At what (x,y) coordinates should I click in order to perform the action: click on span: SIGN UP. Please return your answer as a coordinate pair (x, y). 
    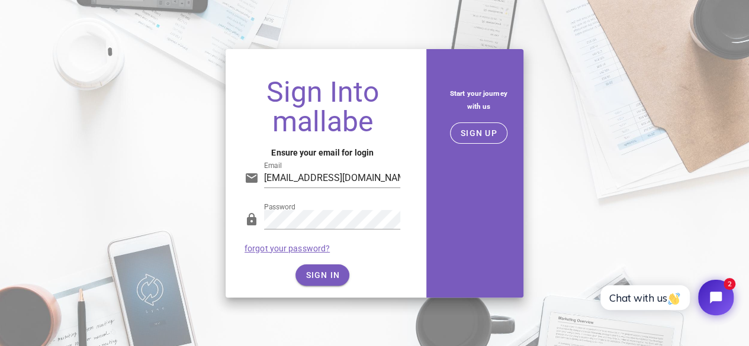
    Looking at the image, I should click on (478, 133).